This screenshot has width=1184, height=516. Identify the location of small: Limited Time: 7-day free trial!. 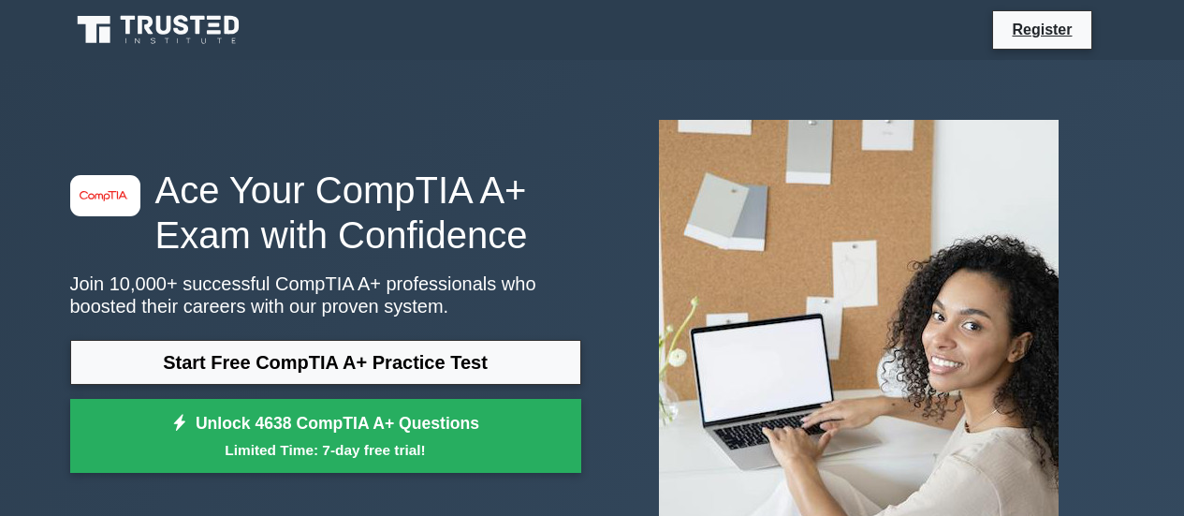
(326, 449).